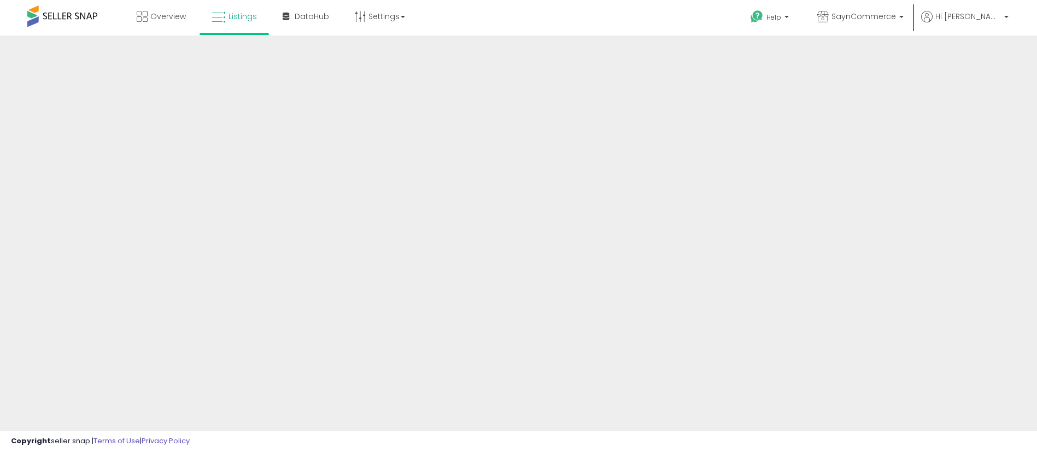 Image resolution: width=1037 pixels, height=452 pixels. I want to click on strong: Copyright, so click(31, 441).